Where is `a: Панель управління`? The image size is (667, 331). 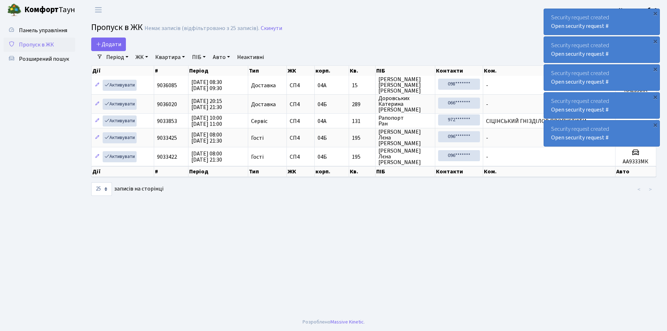
a: Панель управління is located at coordinates (39, 30).